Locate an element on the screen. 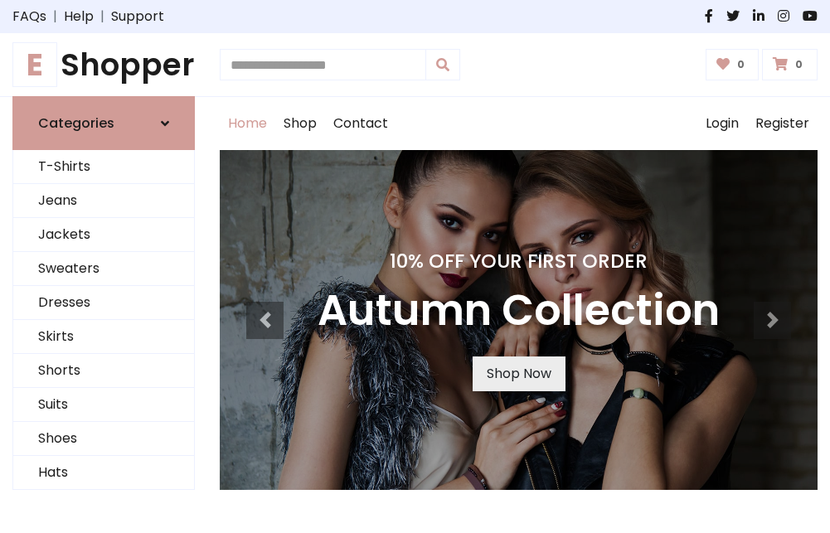 The image size is (830, 533). a: Dresses is located at coordinates (104, 302).